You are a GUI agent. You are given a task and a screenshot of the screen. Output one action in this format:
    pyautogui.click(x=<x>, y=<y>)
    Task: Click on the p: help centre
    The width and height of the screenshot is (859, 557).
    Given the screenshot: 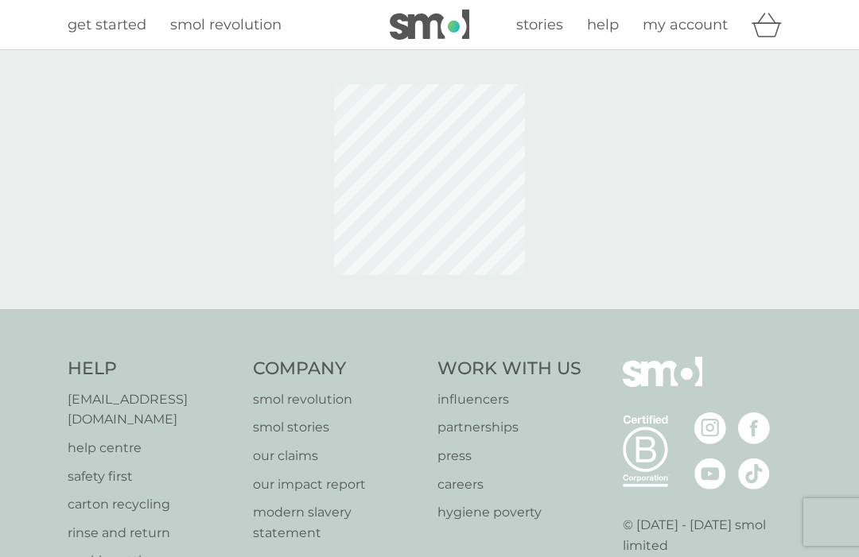 What is the action you would take?
    pyautogui.click(x=152, y=448)
    